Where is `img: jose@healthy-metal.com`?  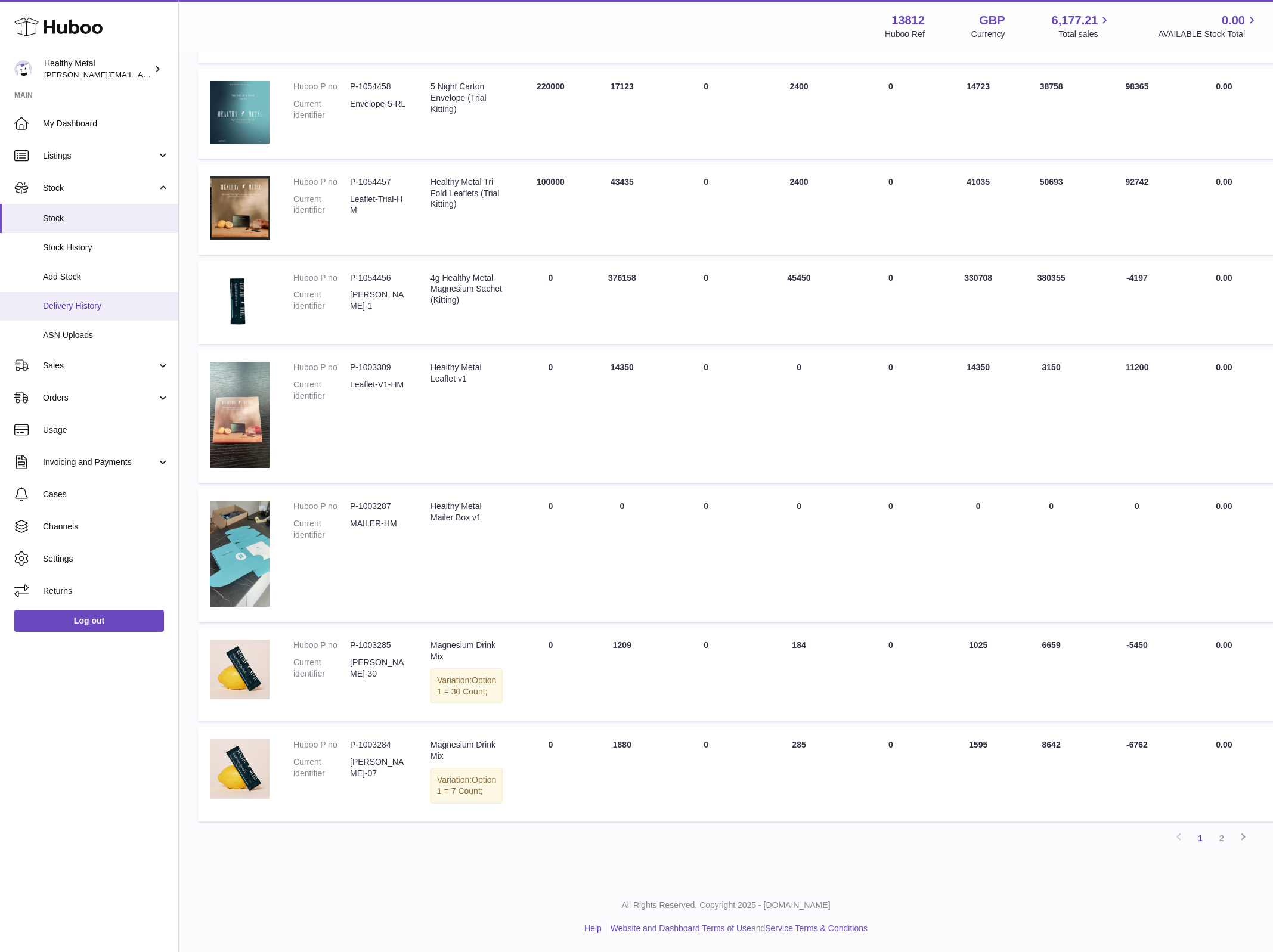
img: jose@healthy-metal.com is located at coordinates (24, 69).